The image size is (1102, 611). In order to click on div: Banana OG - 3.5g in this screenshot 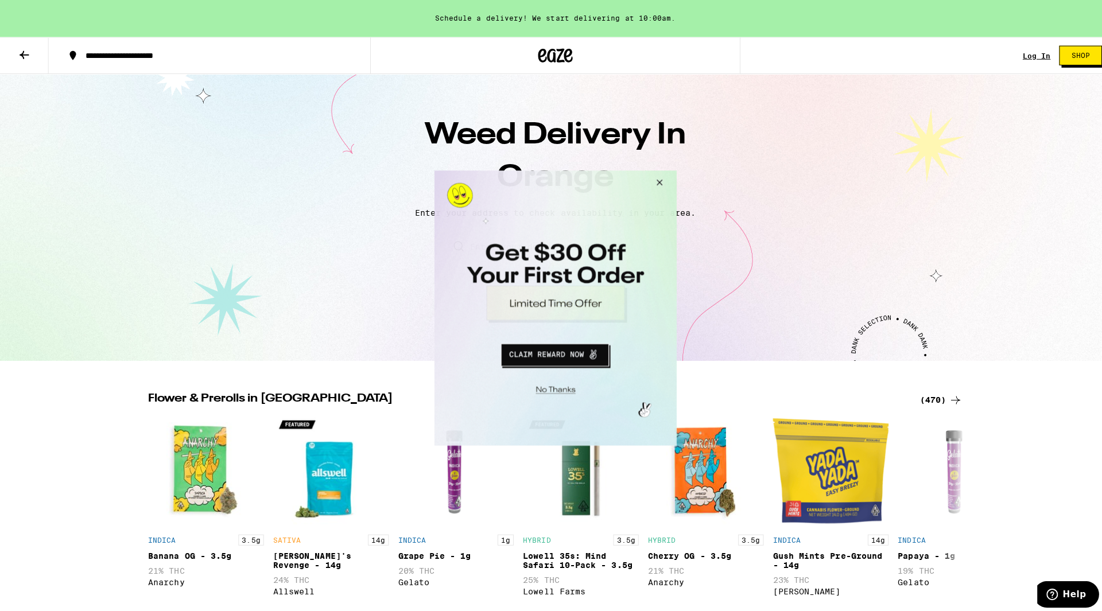, I will do `click(204, 552)`.